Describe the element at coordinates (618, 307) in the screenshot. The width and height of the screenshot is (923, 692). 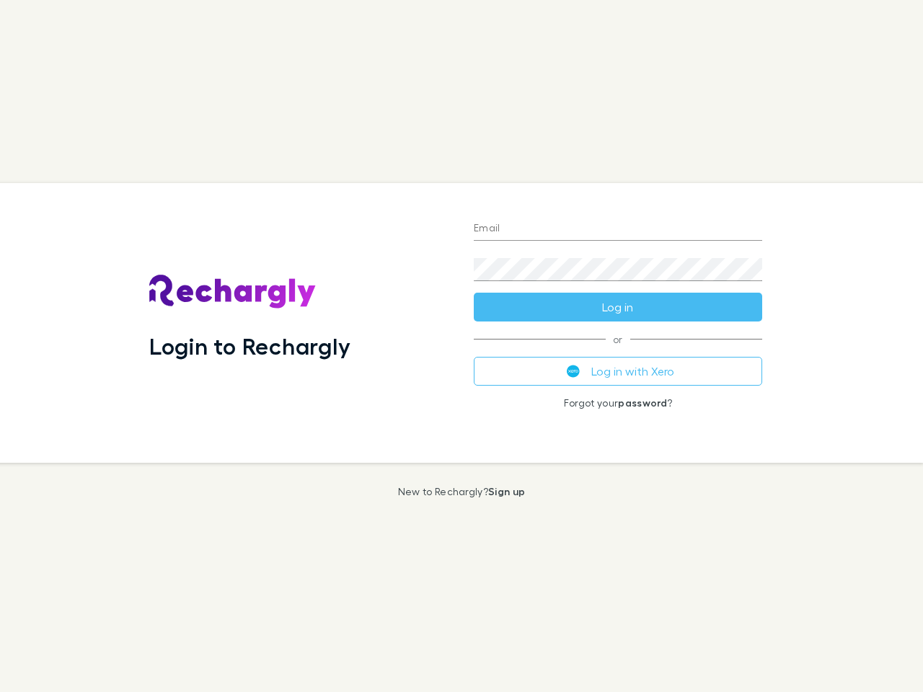
I see `button: Log in` at that location.